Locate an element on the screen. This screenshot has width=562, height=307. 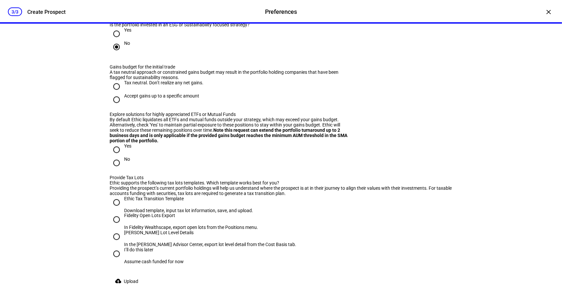
div: Fidelity Open Lots Export is located at coordinates (191, 216).